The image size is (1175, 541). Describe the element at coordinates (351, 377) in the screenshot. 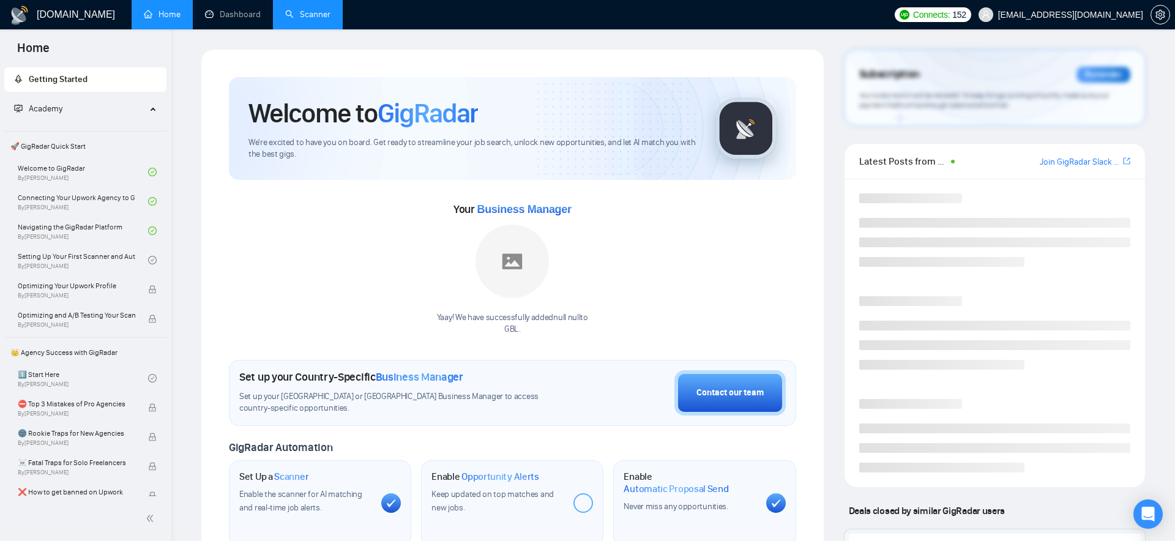

I see `h1: Set up your Country-Specific` at that location.